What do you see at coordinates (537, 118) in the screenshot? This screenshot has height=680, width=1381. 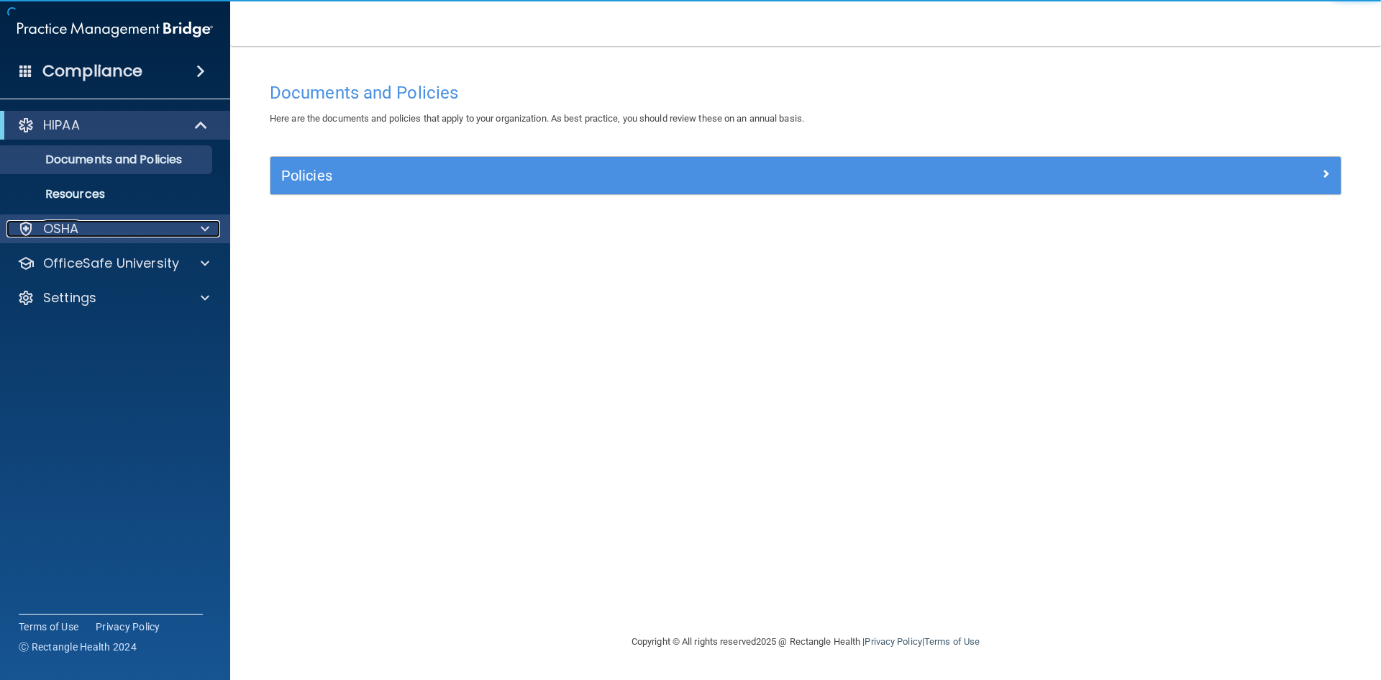 I see `span: Here are the documents and policies that apply to your organization. As best practice, you should...` at bounding box center [537, 118].